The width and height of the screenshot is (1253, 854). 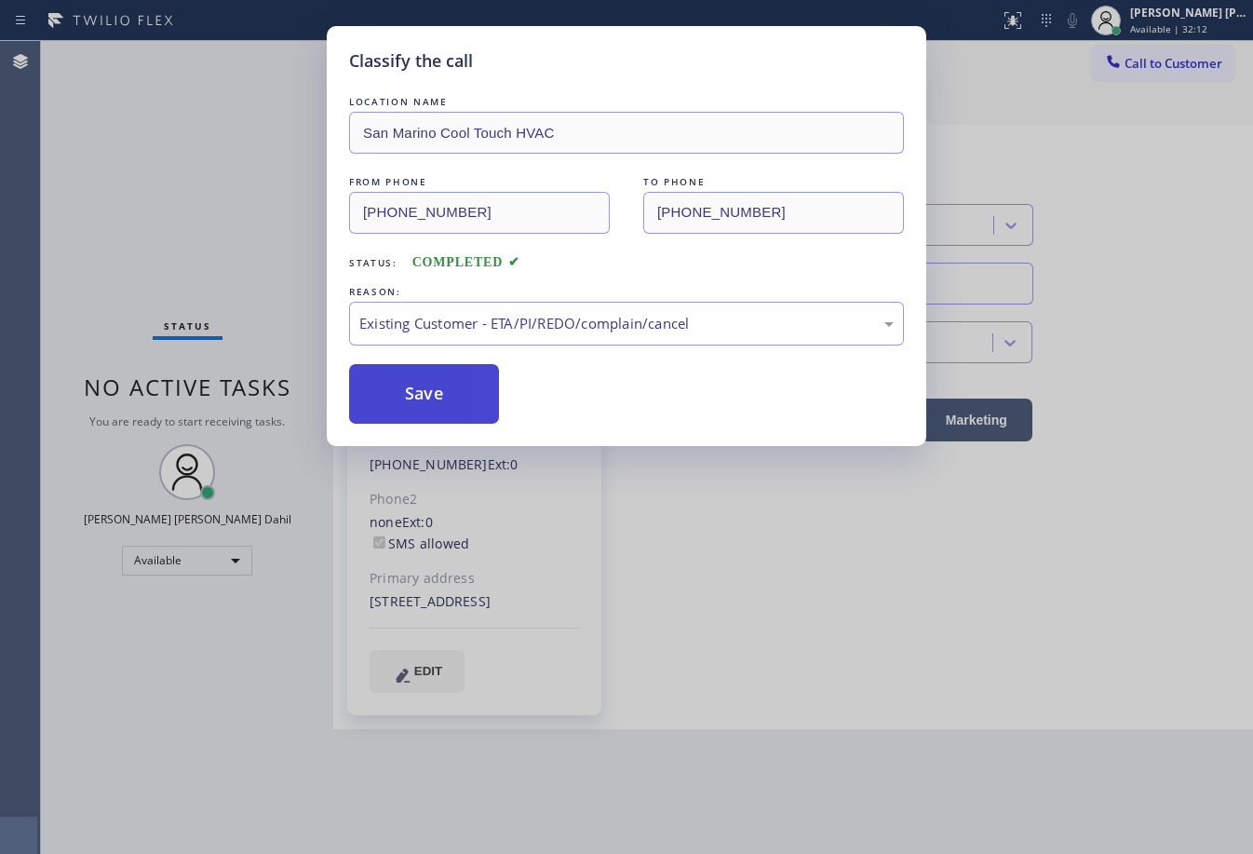 What do you see at coordinates (480, 182) in the screenshot?
I see `div: FROM PHONE` at bounding box center [480, 182].